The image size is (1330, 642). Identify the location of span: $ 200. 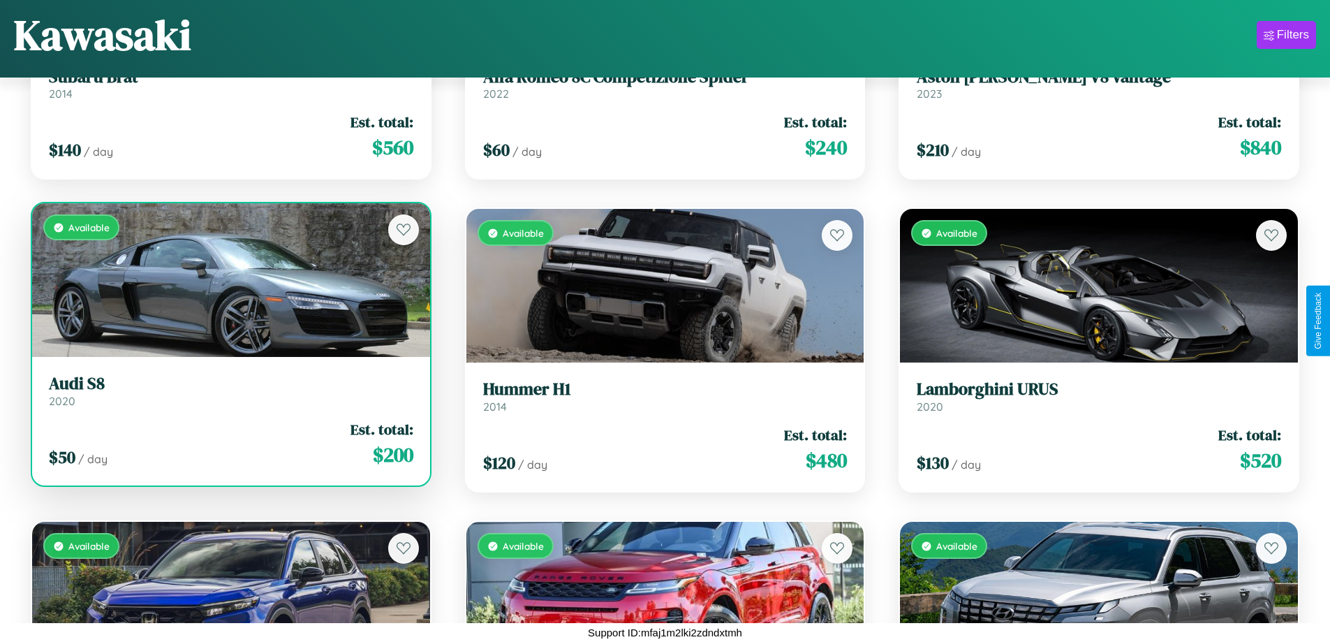
(393, 454).